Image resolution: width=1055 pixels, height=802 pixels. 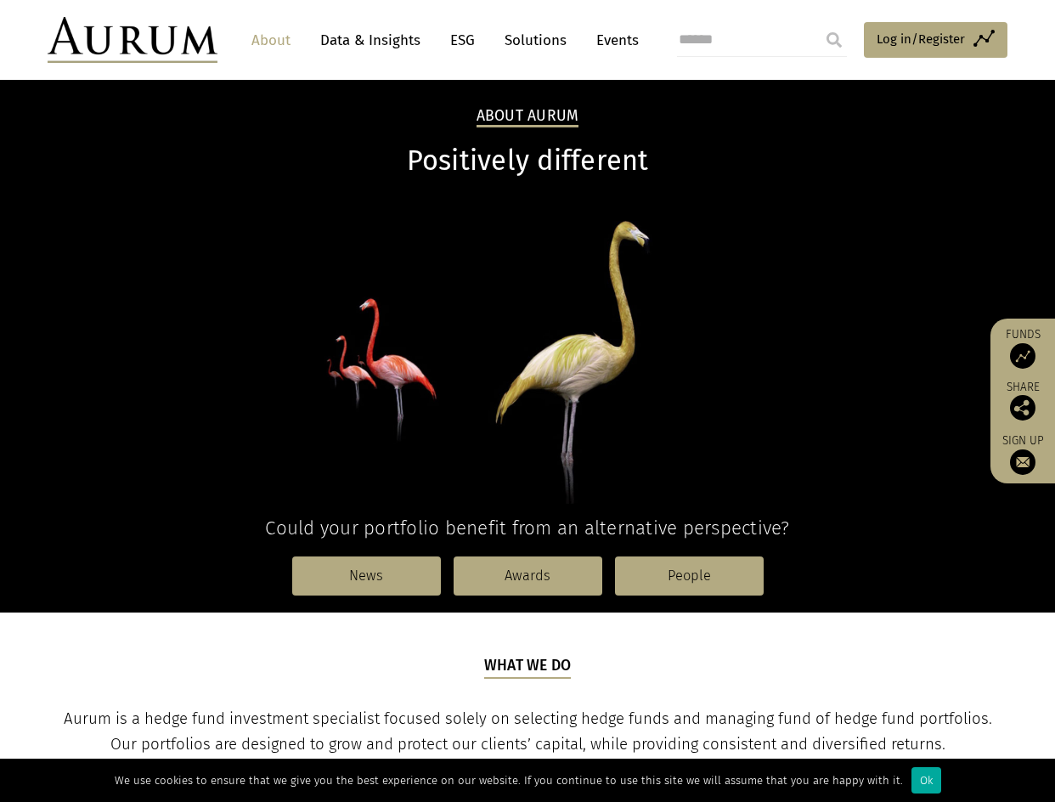 What do you see at coordinates (1022, 453) in the screenshot?
I see `a: Sign up` at bounding box center [1022, 453].